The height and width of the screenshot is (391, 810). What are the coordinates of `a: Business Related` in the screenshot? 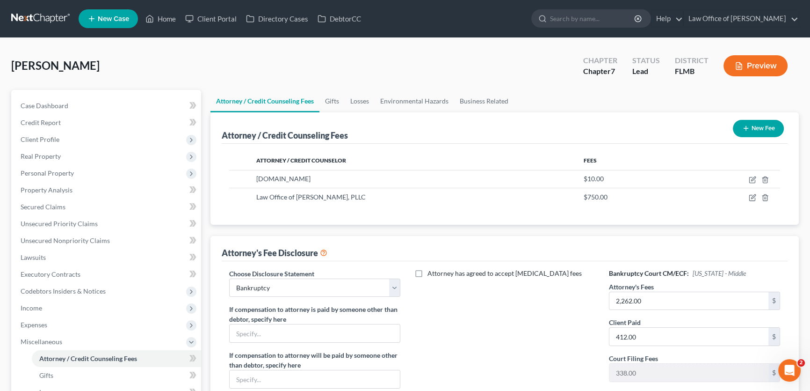 It's located at (484, 101).